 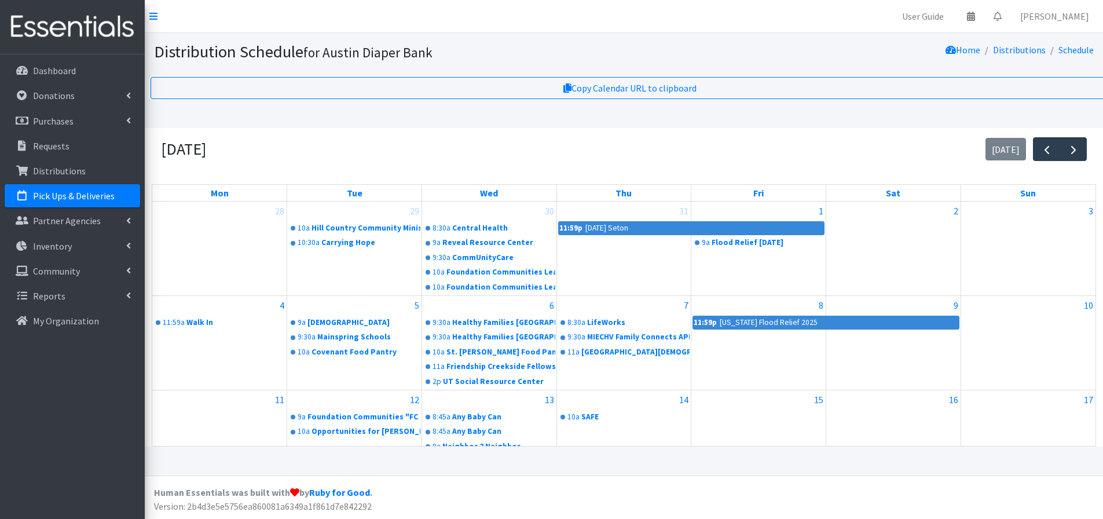 I want to click on td: July 29, 2025, so click(x=354, y=248).